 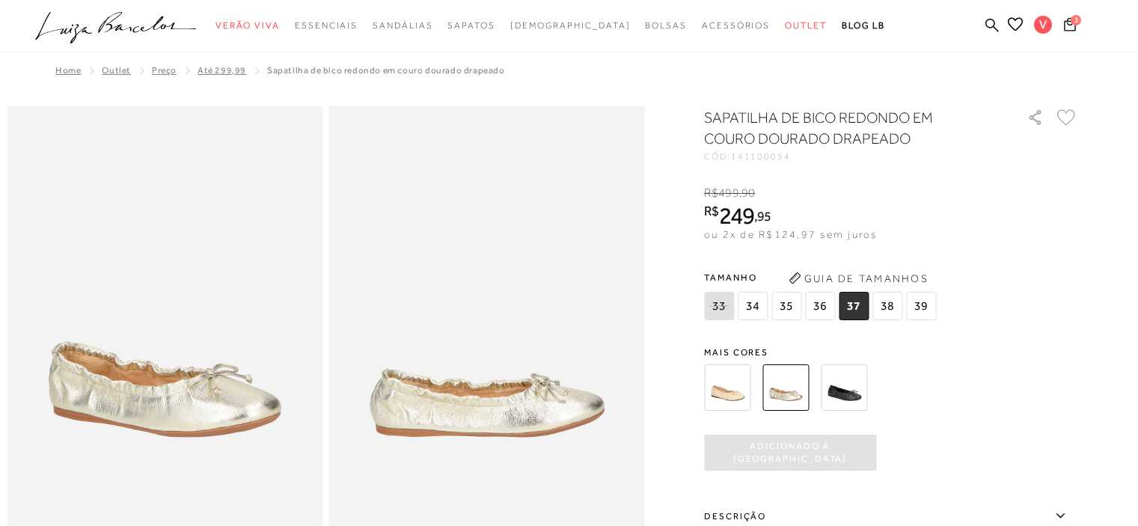 What do you see at coordinates (820, 306) in the screenshot?
I see `span: 36` at bounding box center [820, 306].